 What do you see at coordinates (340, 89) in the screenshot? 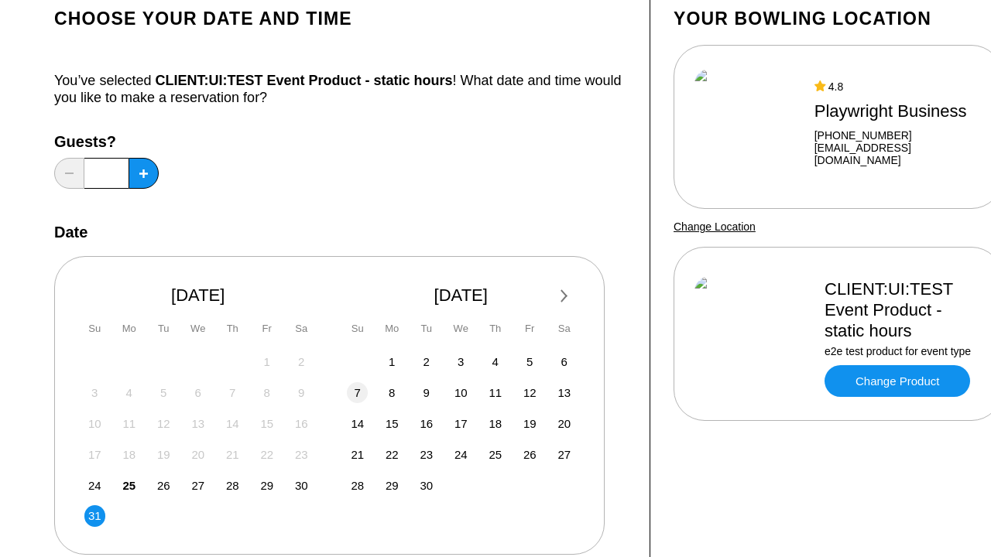
I see `div: You’ve selected ! What date and time would you like to make a reservation for?` at bounding box center [340, 89].